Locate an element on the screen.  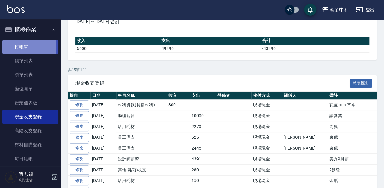
a: 現金收支登錄 is located at coordinates (30, 117).